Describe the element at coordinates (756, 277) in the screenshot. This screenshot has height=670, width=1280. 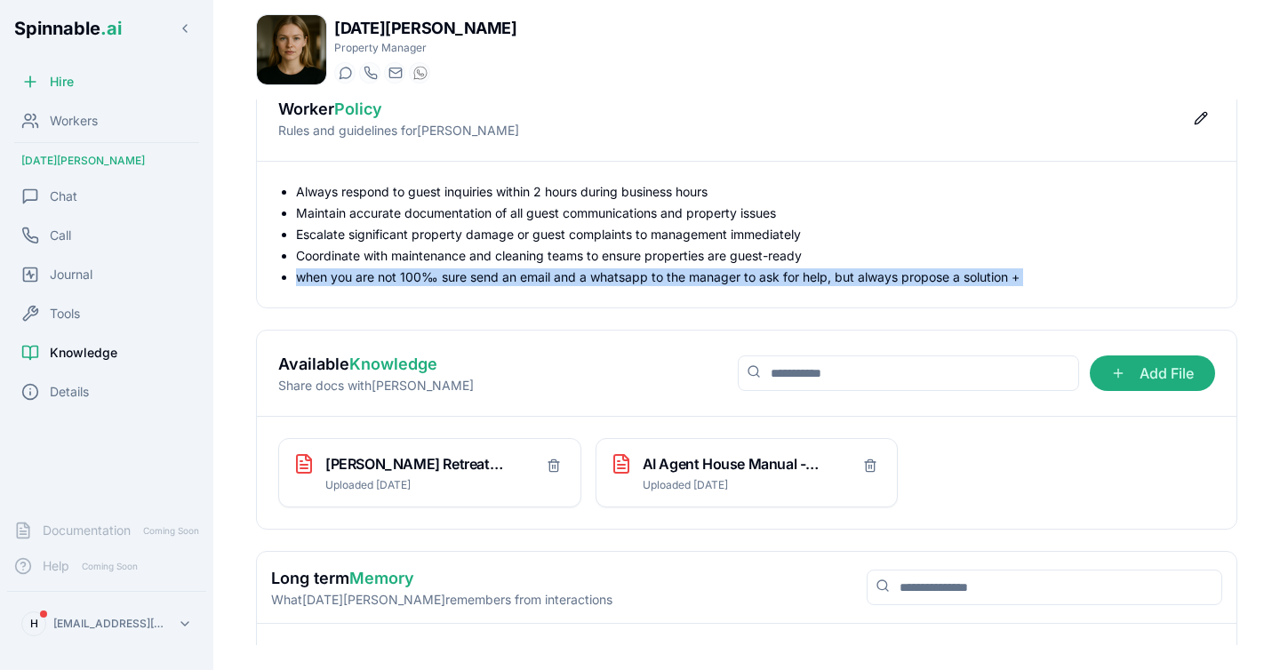
I see `li: when you are not 100‰ sure send an email and a whatsapp to the manager to ask for help, but alway...` at that location.